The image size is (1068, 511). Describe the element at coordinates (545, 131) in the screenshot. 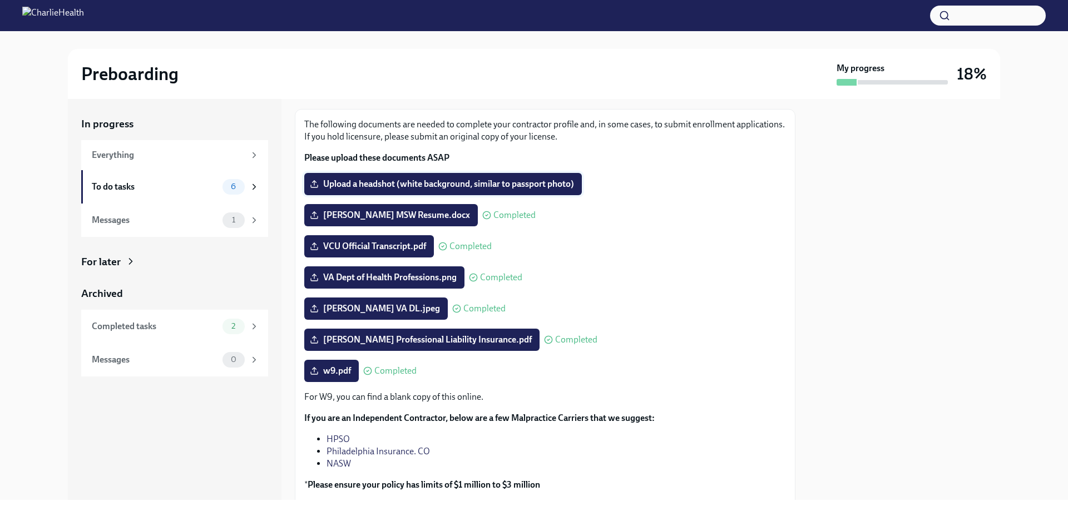

I see `p: The following documents are needed to complete your contractor profile and, in some cases, to sub...` at that location.